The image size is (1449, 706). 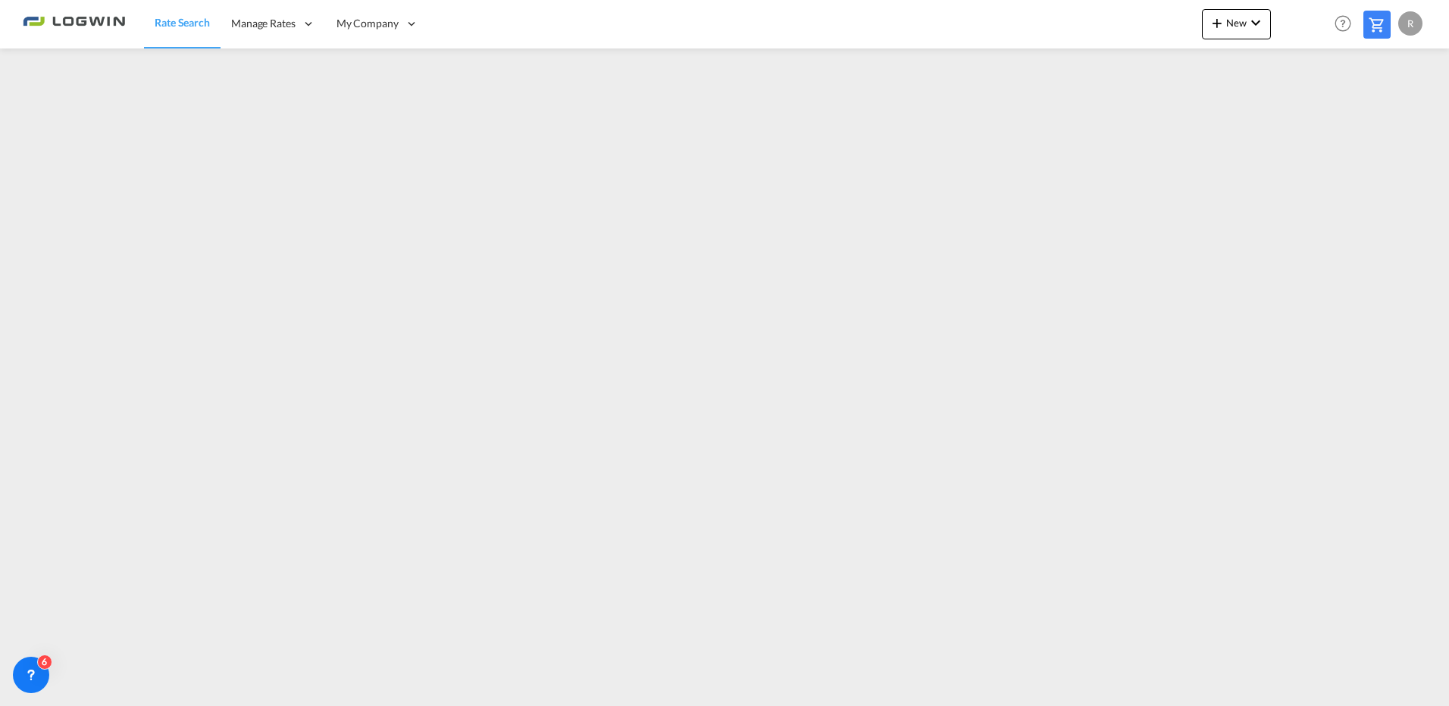 What do you see at coordinates (74, 23) in the screenshot?
I see `img: 2761ae10d95411efa20a1f5e0282d2d7.png` at bounding box center [74, 23].